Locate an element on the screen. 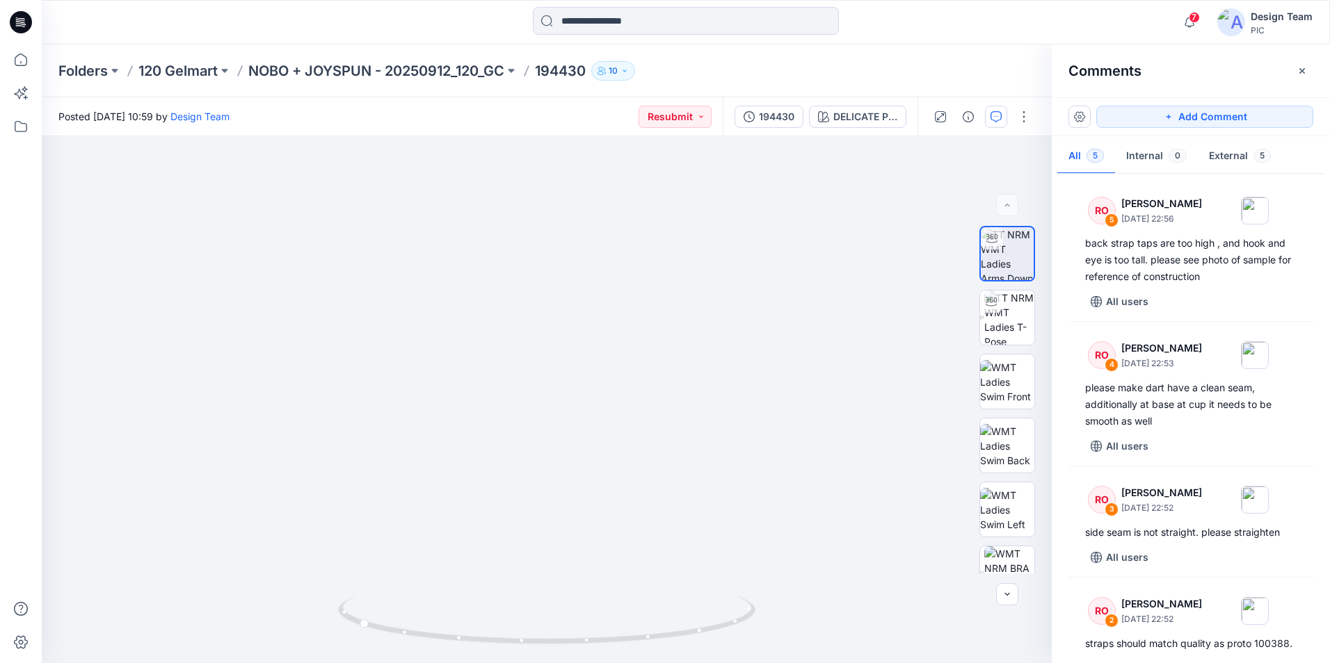  p: Folders is located at coordinates (83, 71).